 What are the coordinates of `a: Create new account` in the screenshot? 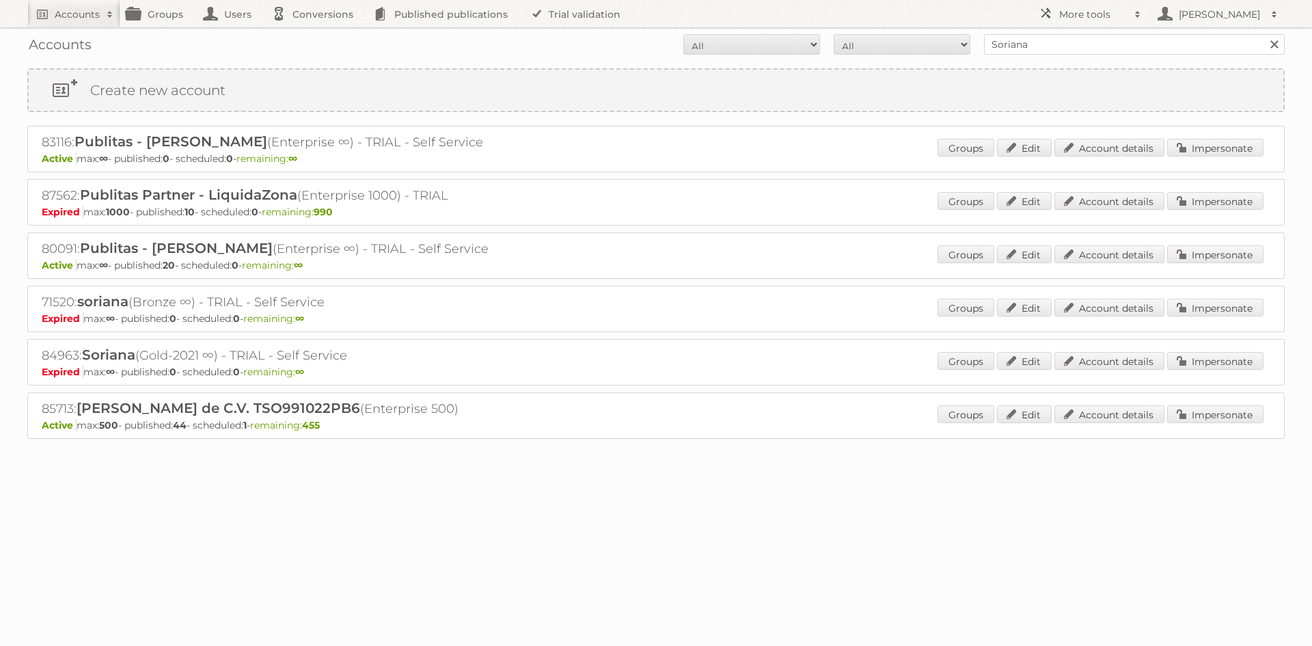 It's located at (656, 90).